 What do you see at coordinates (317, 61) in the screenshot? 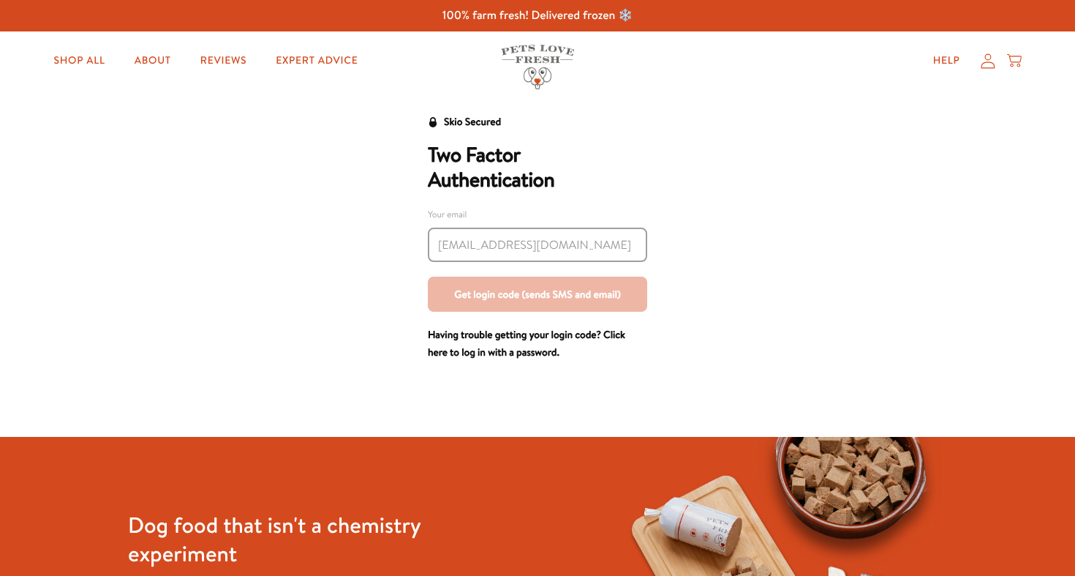
I see `a: Expert Advice` at bounding box center [317, 61].